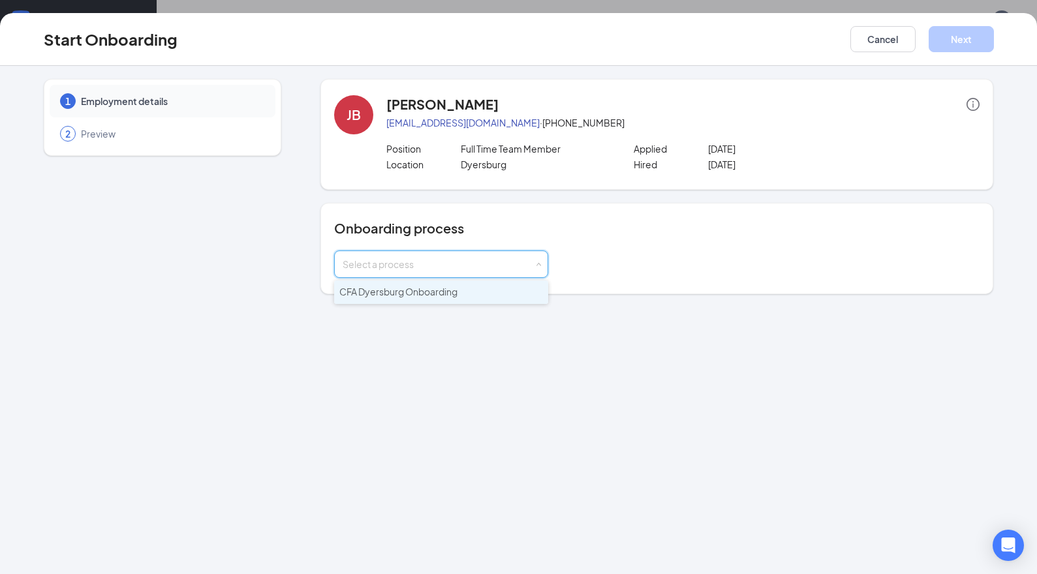 Image resolution: width=1037 pixels, height=574 pixels. Describe the element at coordinates (657, 228) in the screenshot. I see `h4: Onboarding process` at that location.